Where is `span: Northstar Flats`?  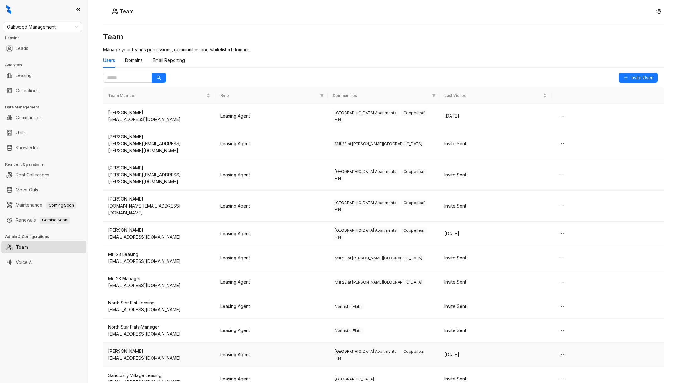
span: Northstar Flats is located at coordinates (348, 331).